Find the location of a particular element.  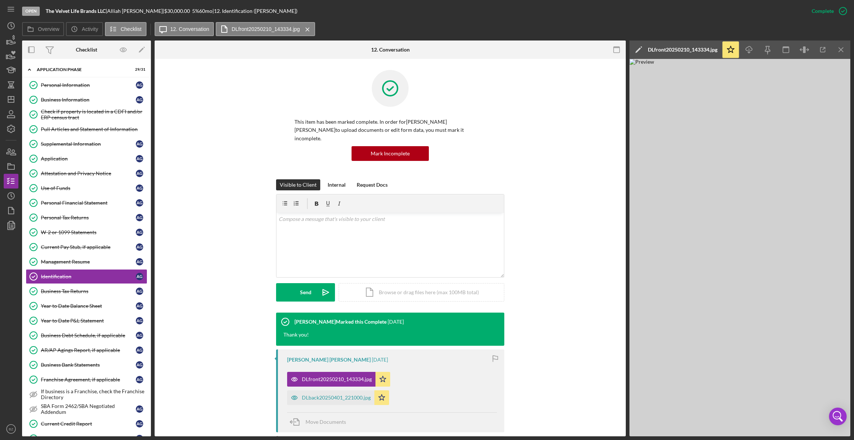

div: W-2 or 1099 Statements is located at coordinates (88, 232).